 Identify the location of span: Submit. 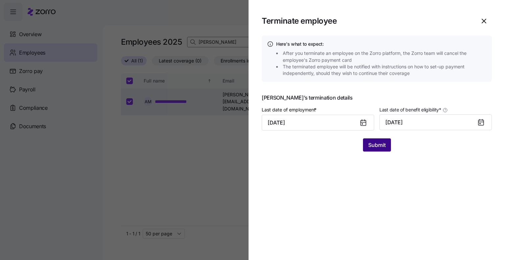
(377, 145).